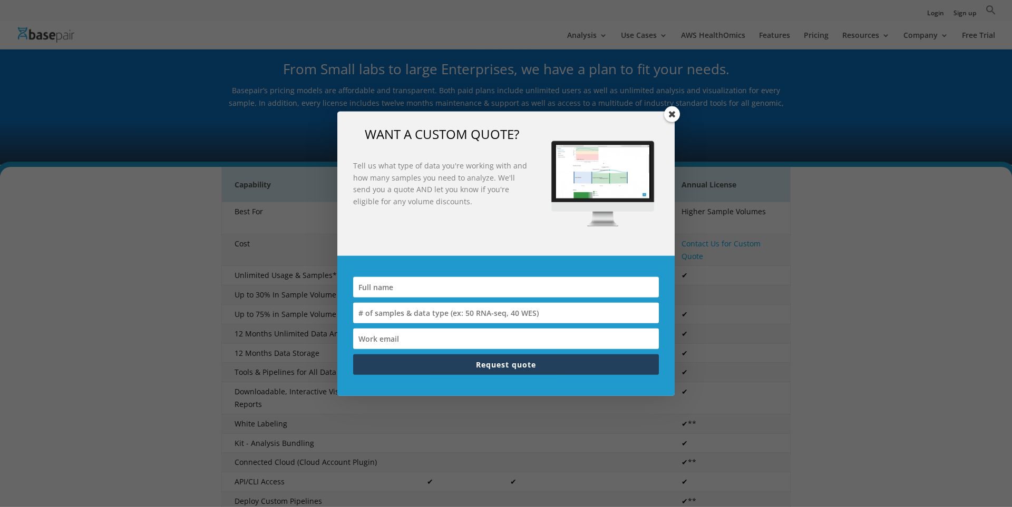 The image size is (1012, 507). I want to click on span: Request quote, so click(506, 365).